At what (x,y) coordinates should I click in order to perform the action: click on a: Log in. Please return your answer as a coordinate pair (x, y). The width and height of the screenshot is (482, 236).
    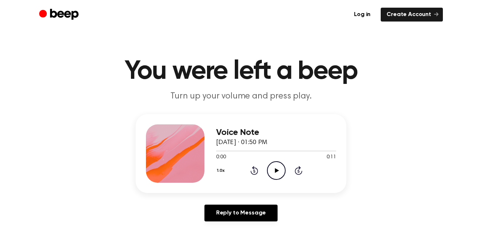
    Looking at the image, I should click on (362, 15).